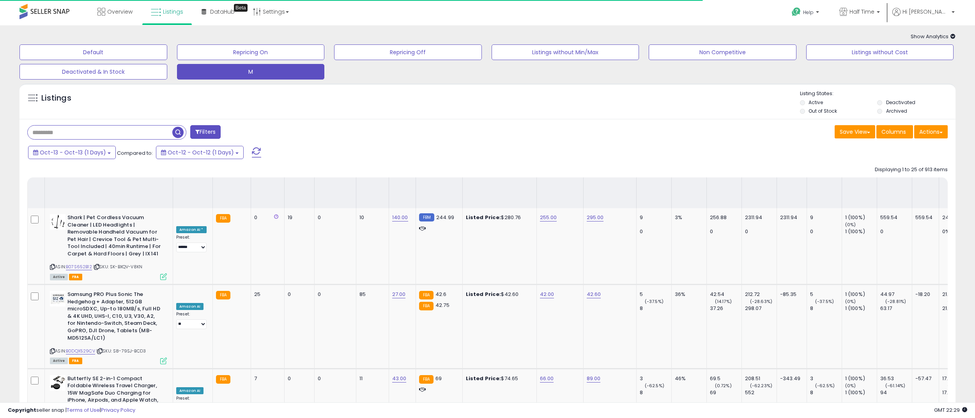  Describe the element at coordinates (547, 379) in the screenshot. I see `a: 66.00` at that location.